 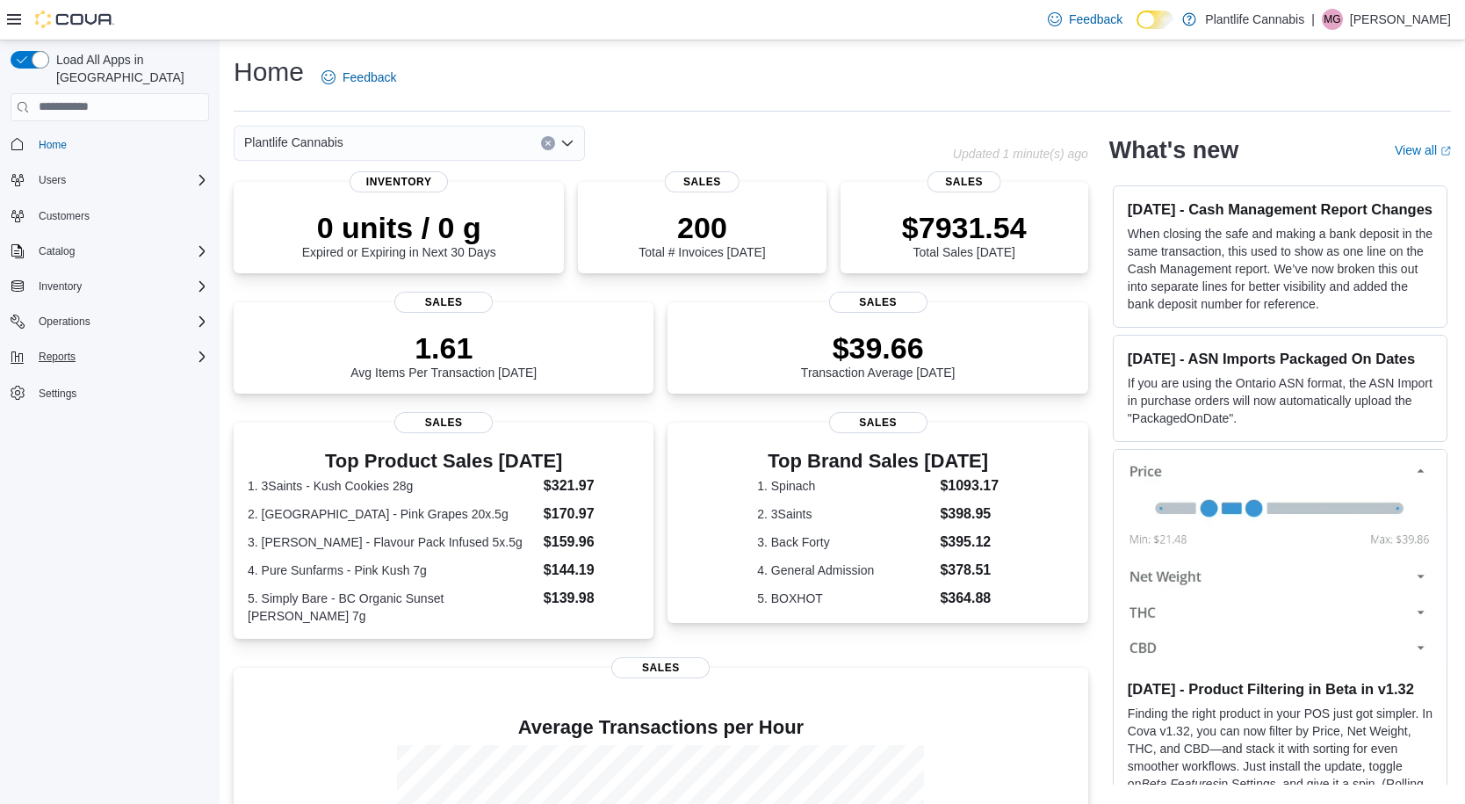 What do you see at coordinates (399, 228) in the screenshot?
I see `p: 0 units / 0 g` at bounding box center [399, 228].